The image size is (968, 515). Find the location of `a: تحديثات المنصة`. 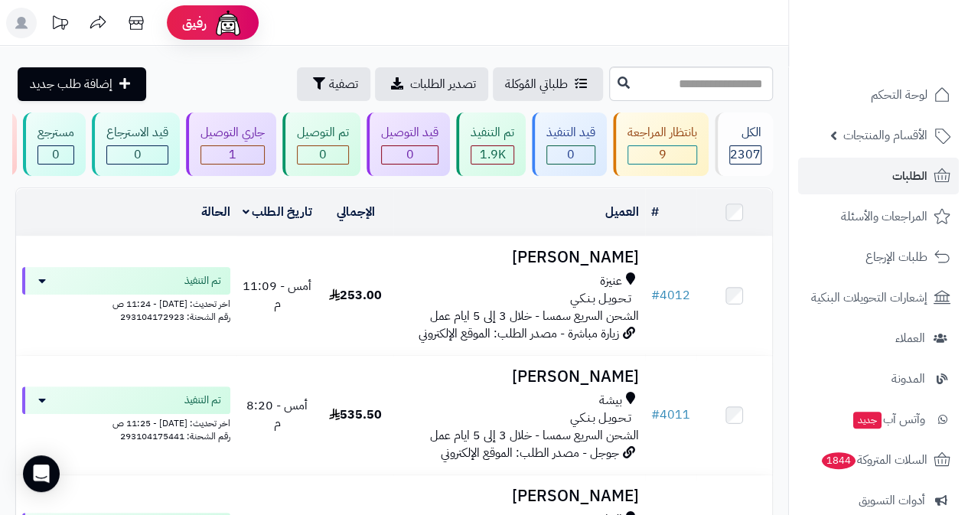

a: تحديثات المنصة is located at coordinates (60, 24).